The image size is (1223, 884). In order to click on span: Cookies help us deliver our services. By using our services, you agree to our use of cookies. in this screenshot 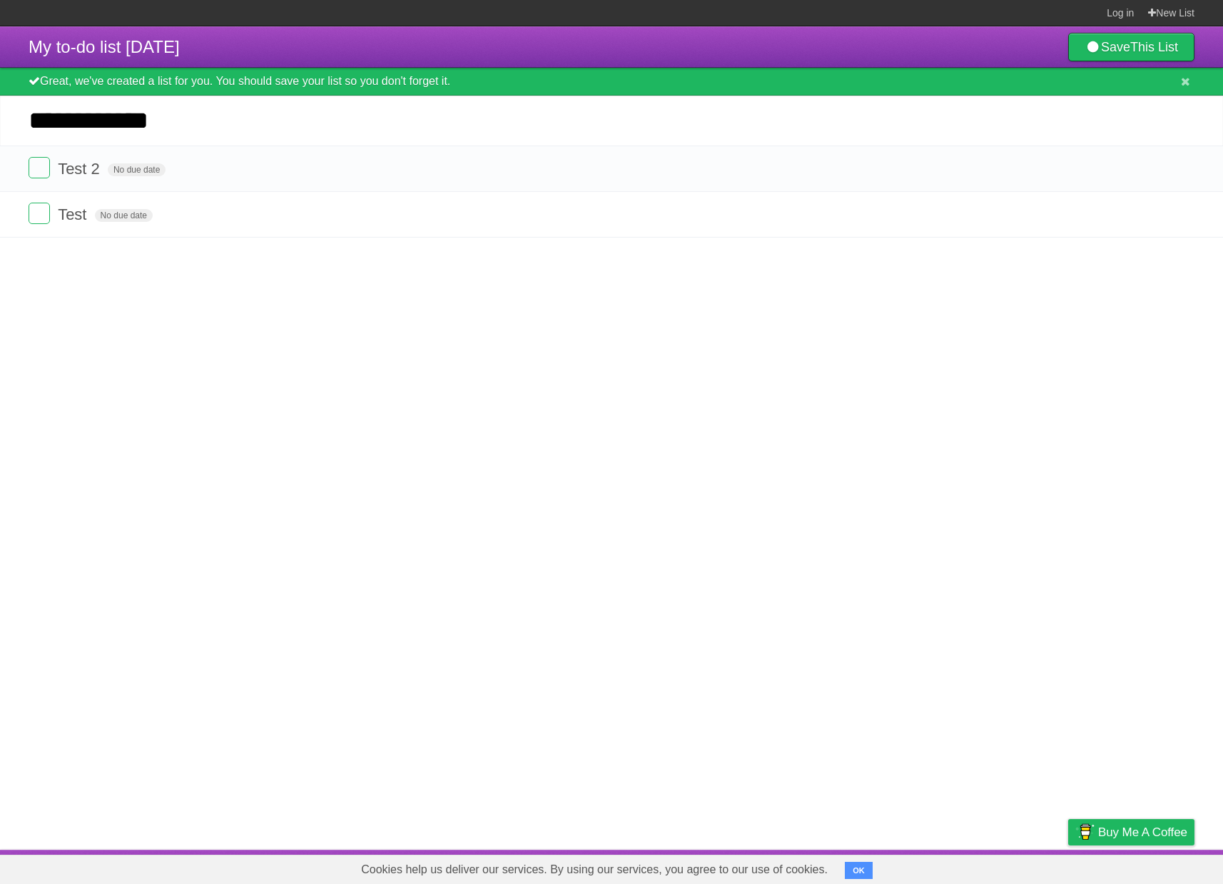, I will do `click(595, 870)`.